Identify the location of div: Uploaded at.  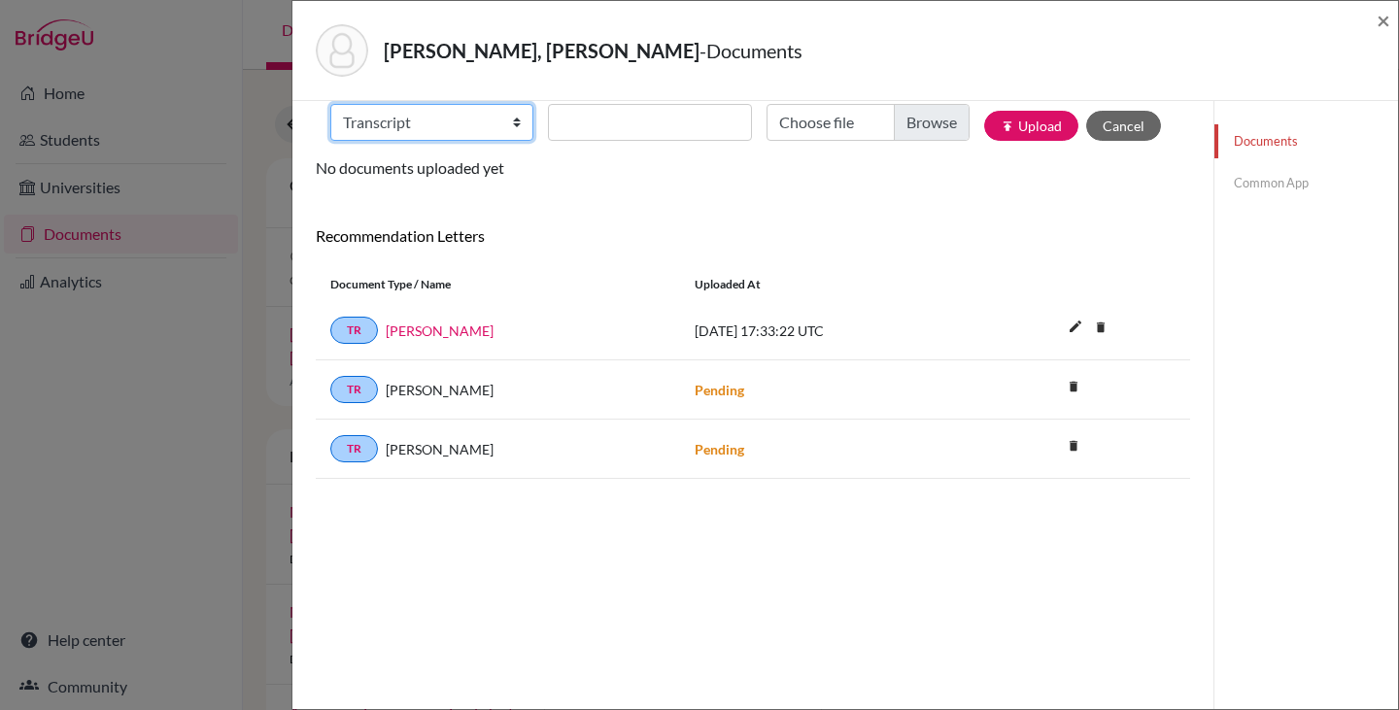
(826, 285).